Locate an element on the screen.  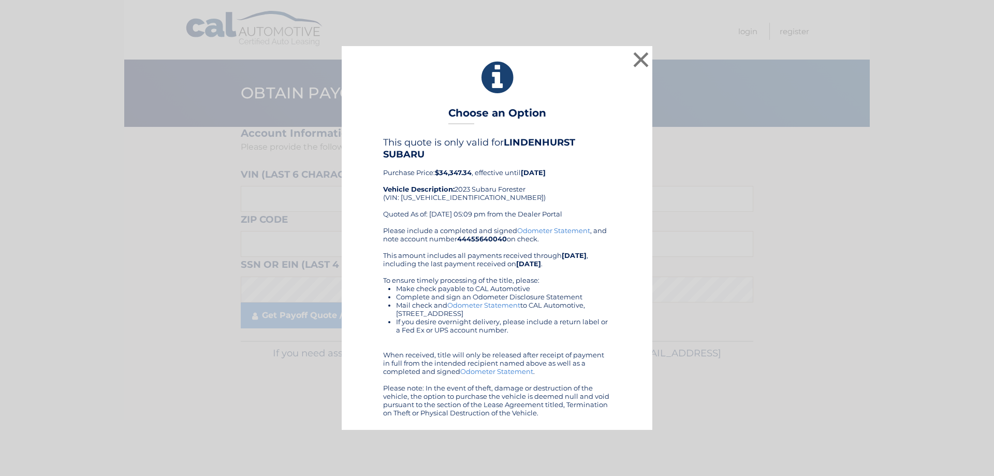
b: 44455640040 is located at coordinates (482, 239).